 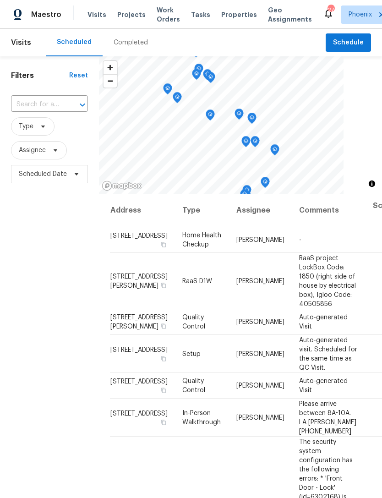 What do you see at coordinates (37, 105) in the screenshot?
I see `input: Search for an address...` at bounding box center [37, 105].